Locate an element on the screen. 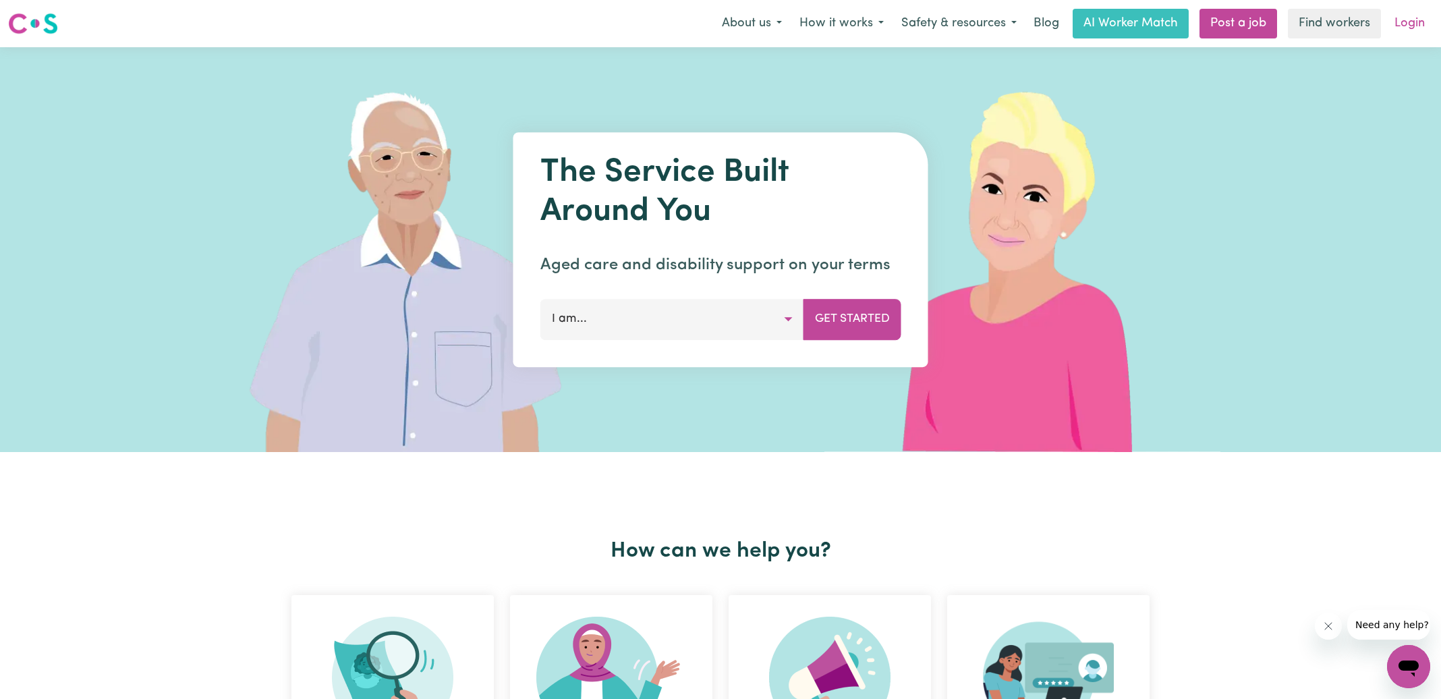 The height and width of the screenshot is (699, 1441). a: Blog is located at coordinates (1046, 24).